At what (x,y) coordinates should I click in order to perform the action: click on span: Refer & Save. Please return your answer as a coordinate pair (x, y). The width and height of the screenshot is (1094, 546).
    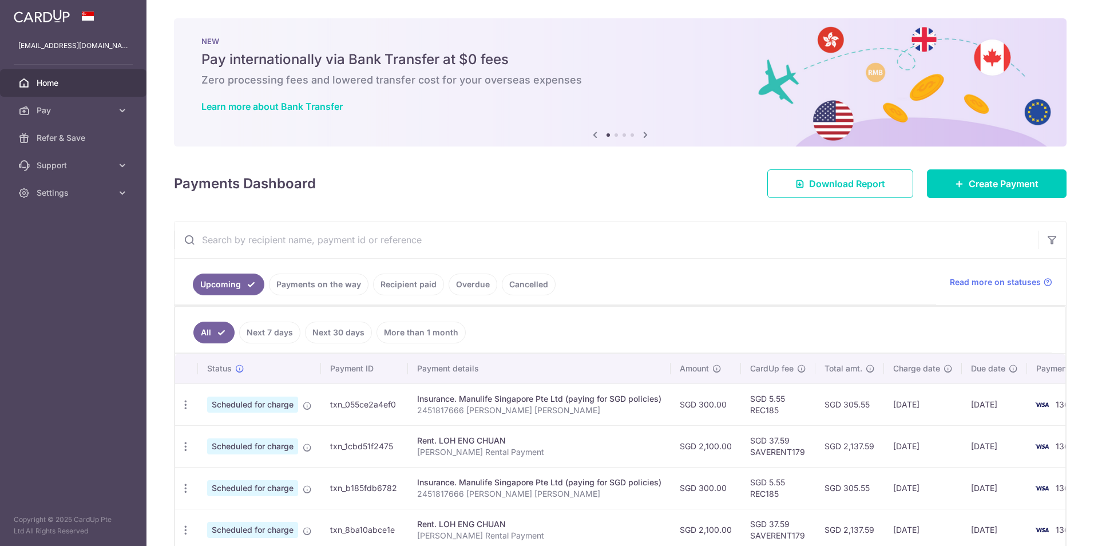
    Looking at the image, I should click on (74, 138).